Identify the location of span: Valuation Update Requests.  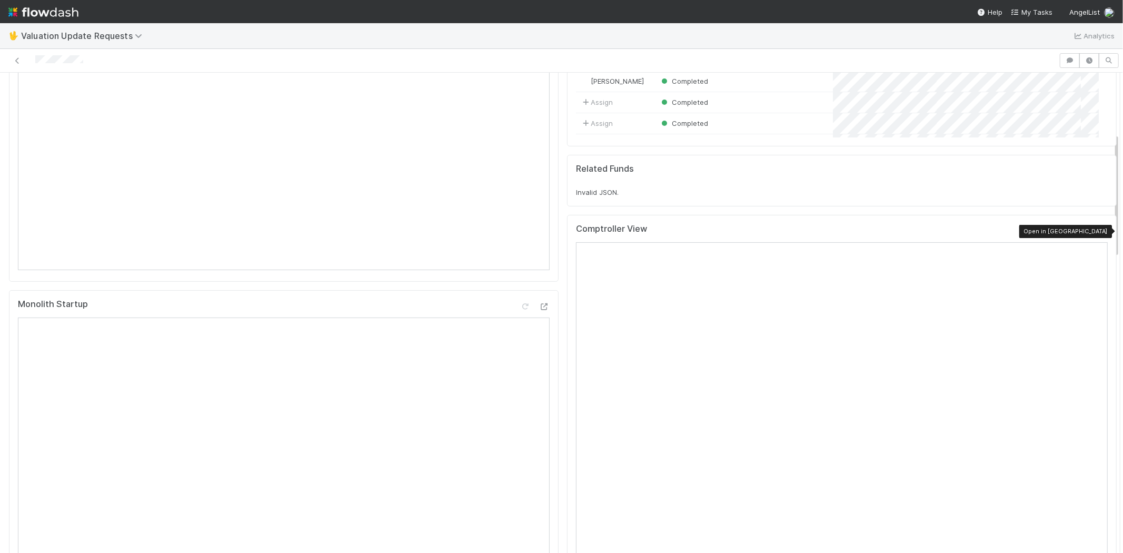
(84, 36).